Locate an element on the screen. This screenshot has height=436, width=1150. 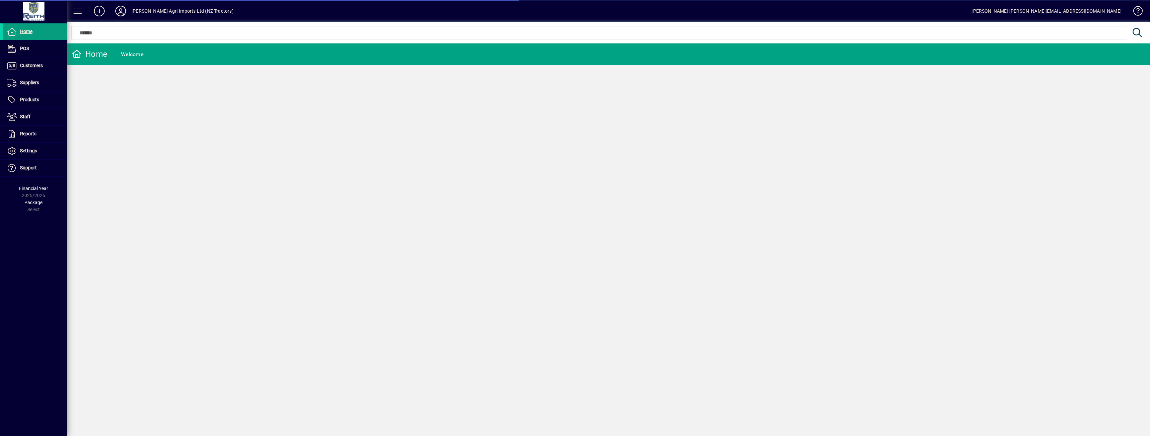
button: Add is located at coordinates (99, 11).